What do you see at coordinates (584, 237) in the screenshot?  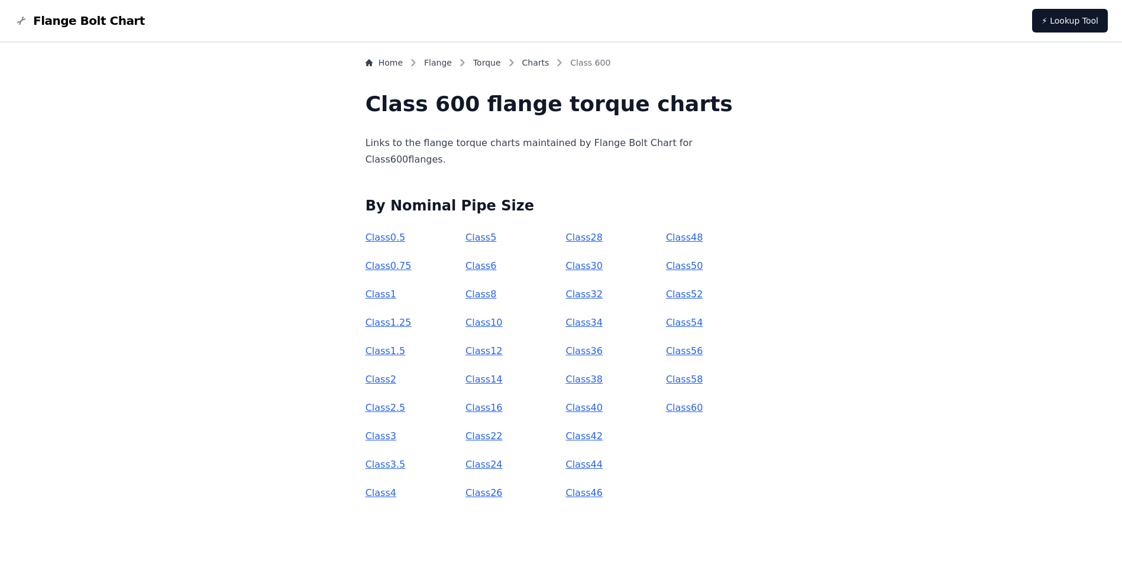 I see `a: Class28` at bounding box center [584, 237].